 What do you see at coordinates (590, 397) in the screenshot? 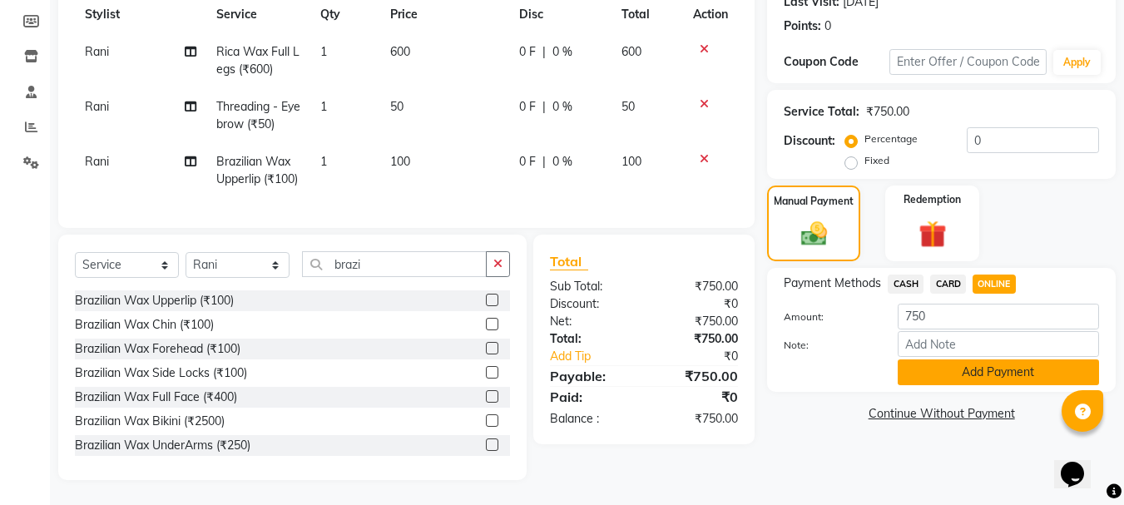
I see `div: Paid:` at bounding box center [590, 397].